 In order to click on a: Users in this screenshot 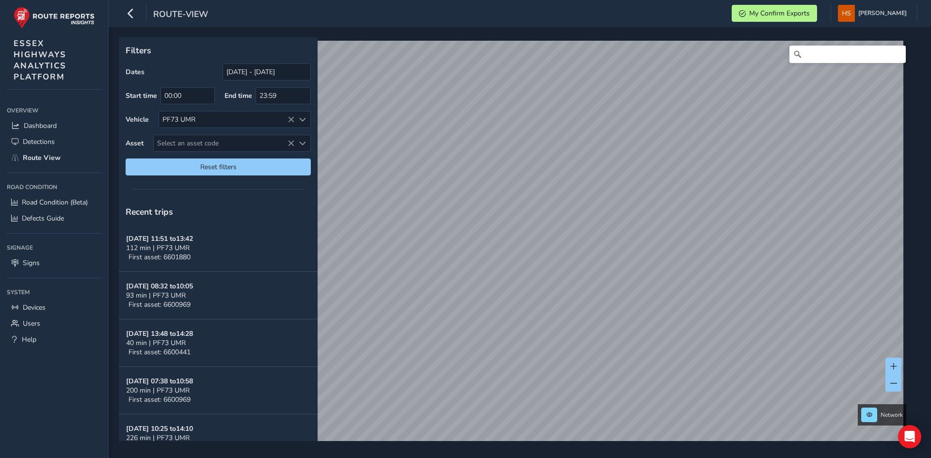, I will do `click(54, 324)`.